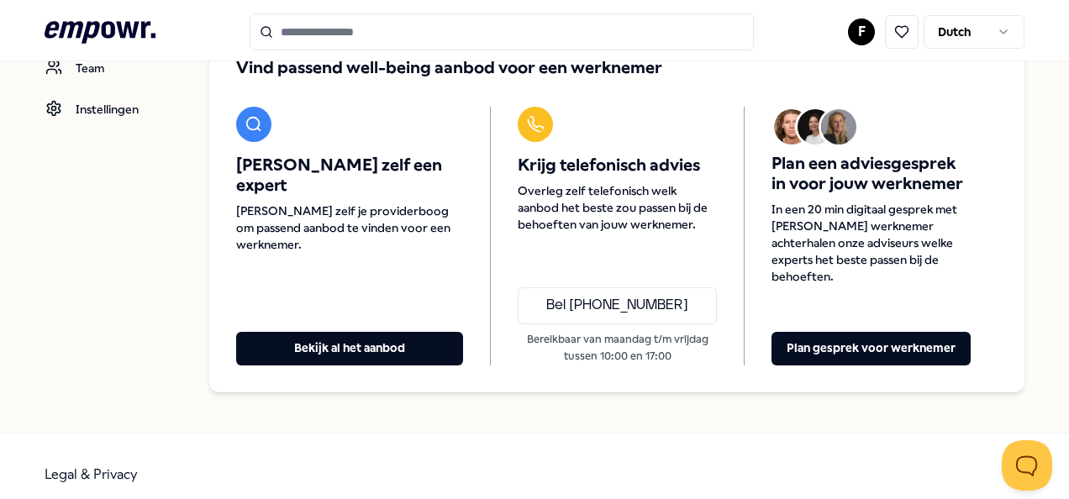  Describe the element at coordinates (91, 474) in the screenshot. I see `a: Legal & Privacy` at that location.